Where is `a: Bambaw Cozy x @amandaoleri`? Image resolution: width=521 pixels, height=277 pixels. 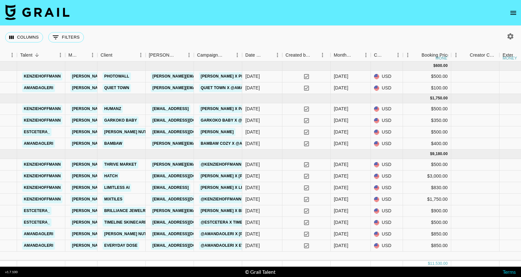 a: Bambaw Cozy x @amandaoleri is located at coordinates (235, 144).